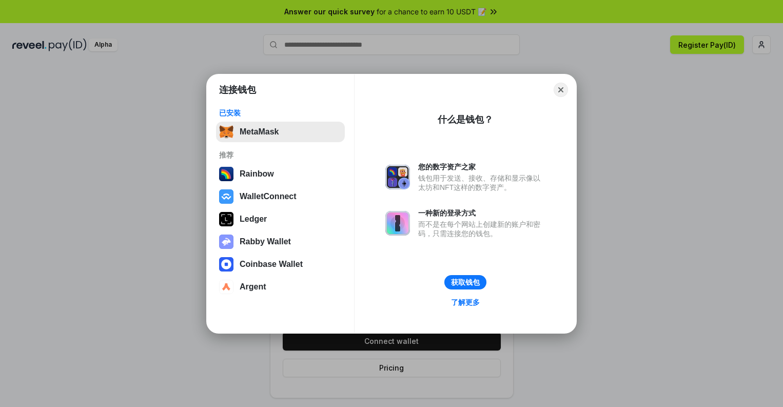 The width and height of the screenshot is (783, 407). What do you see at coordinates (253, 287) in the screenshot?
I see `div: Argent` at bounding box center [253, 287].